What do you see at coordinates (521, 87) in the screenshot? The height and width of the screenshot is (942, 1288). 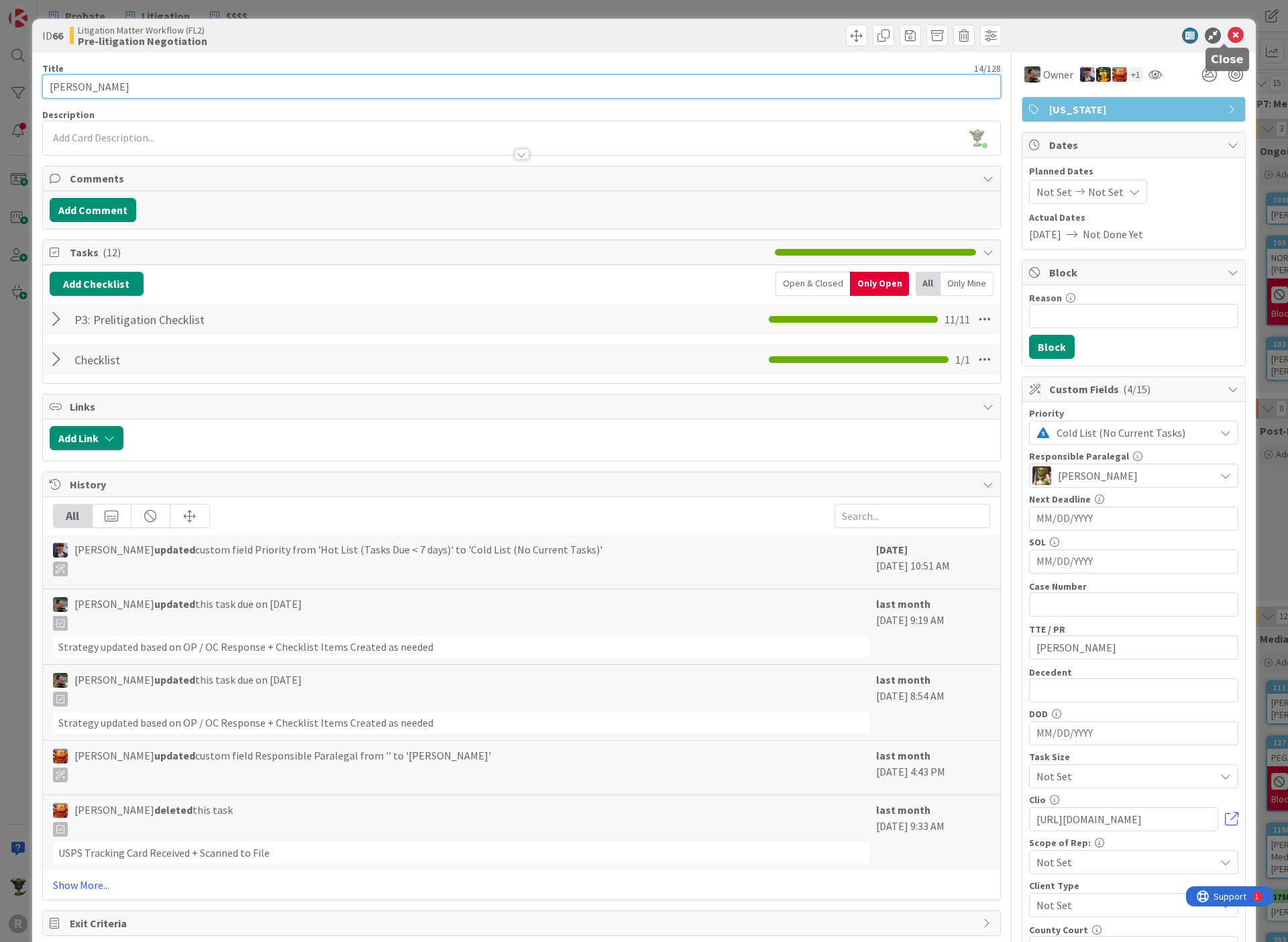 I see `input: type card name here...` at bounding box center [521, 87].